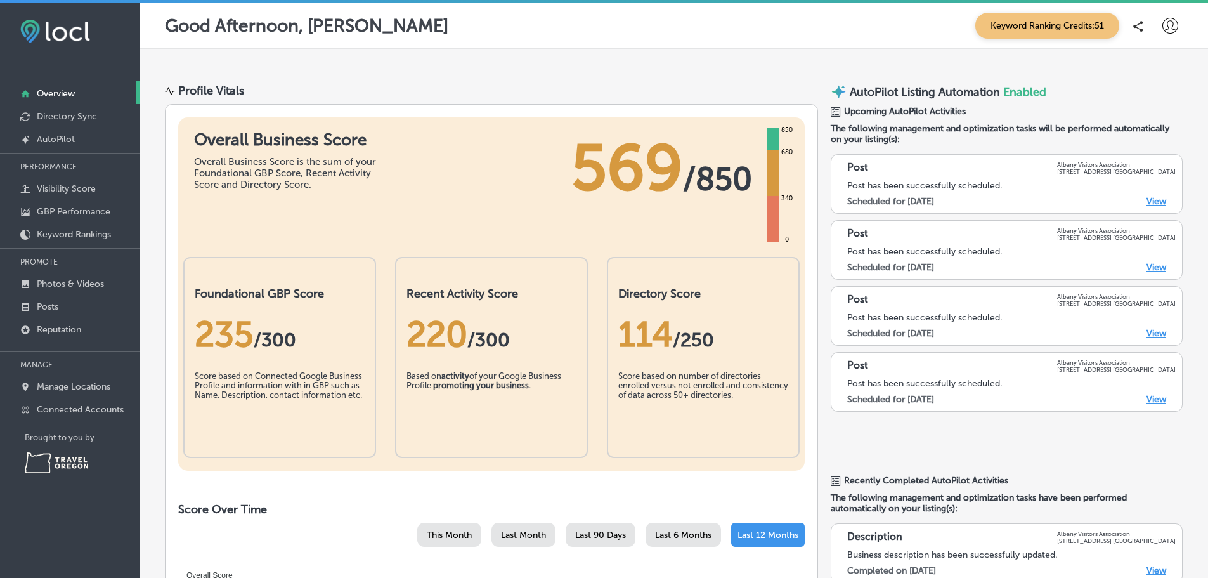 This screenshot has width=1208, height=578. What do you see at coordinates (1007, 503) in the screenshot?
I see `span: The following management and optimization tasks have been performed automatically on your listing...` at bounding box center [1007, 503].